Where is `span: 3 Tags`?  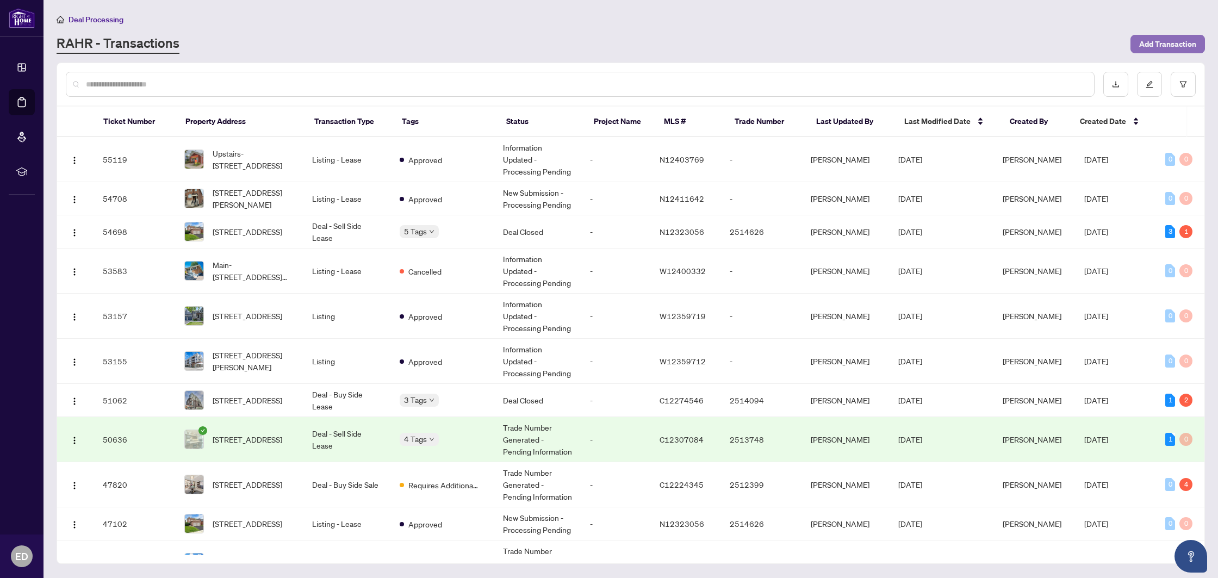
span: 3 Tags is located at coordinates (415, 400).